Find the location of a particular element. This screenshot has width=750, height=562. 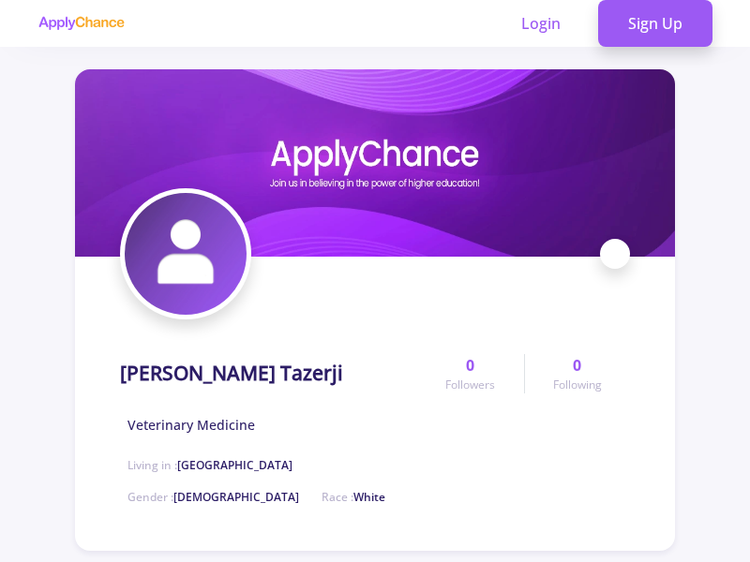

span: Veterinary Medicine is located at coordinates (191, 424).